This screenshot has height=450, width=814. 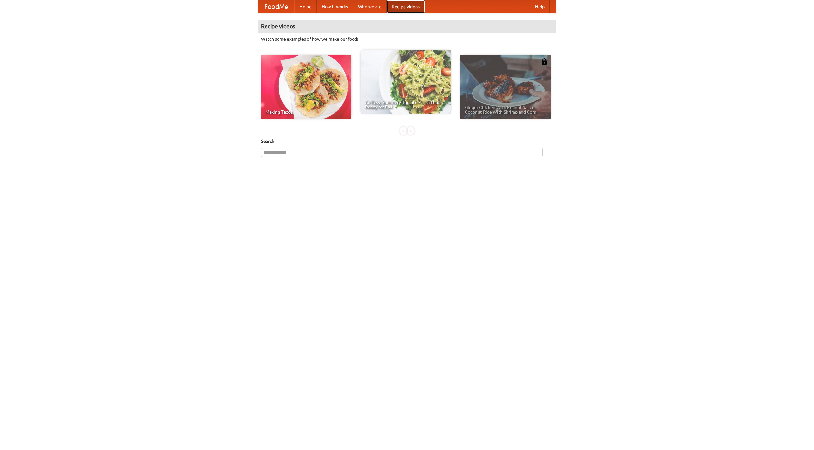 I want to click on h4: Recipe videos, so click(x=407, y=26).